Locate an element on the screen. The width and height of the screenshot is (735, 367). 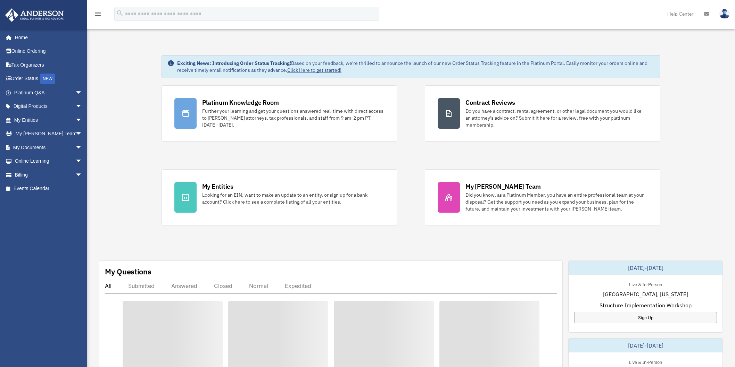
div: Expedited is located at coordinates (298, 286).